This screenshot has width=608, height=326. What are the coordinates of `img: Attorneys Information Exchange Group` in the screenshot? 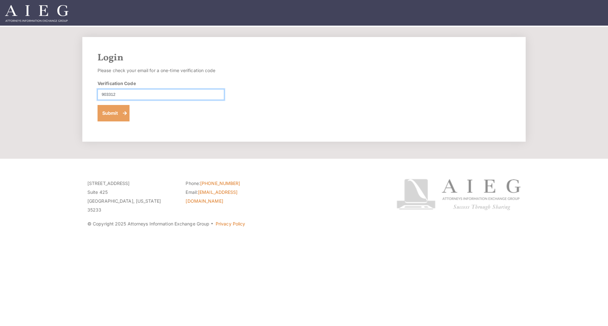 It's located at (37, 13).